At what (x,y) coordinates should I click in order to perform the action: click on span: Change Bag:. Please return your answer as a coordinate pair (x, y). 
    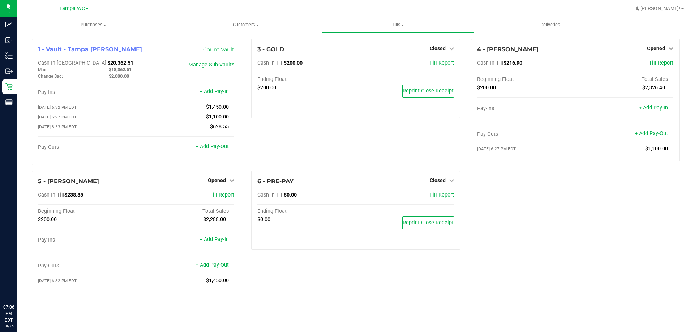
    Looking at the image, I should click on (50, 76).